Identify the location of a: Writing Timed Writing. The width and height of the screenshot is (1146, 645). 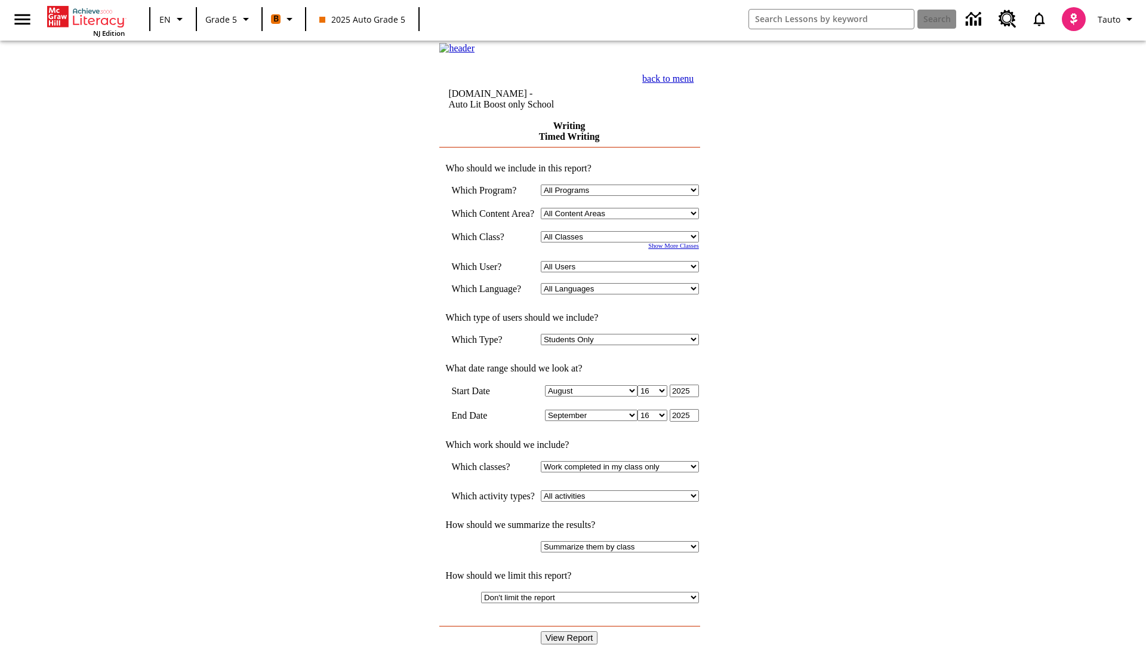
(569, 131).